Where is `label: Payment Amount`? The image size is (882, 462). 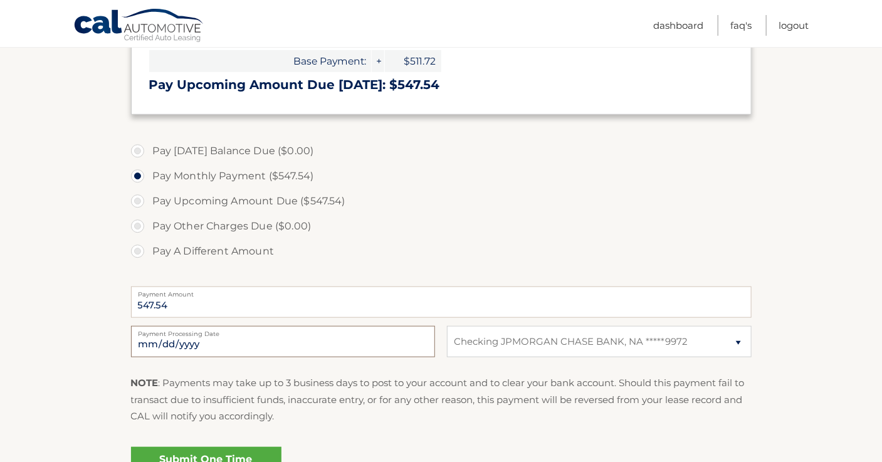
label: Payment Amount is located at coordinates (441, 292).